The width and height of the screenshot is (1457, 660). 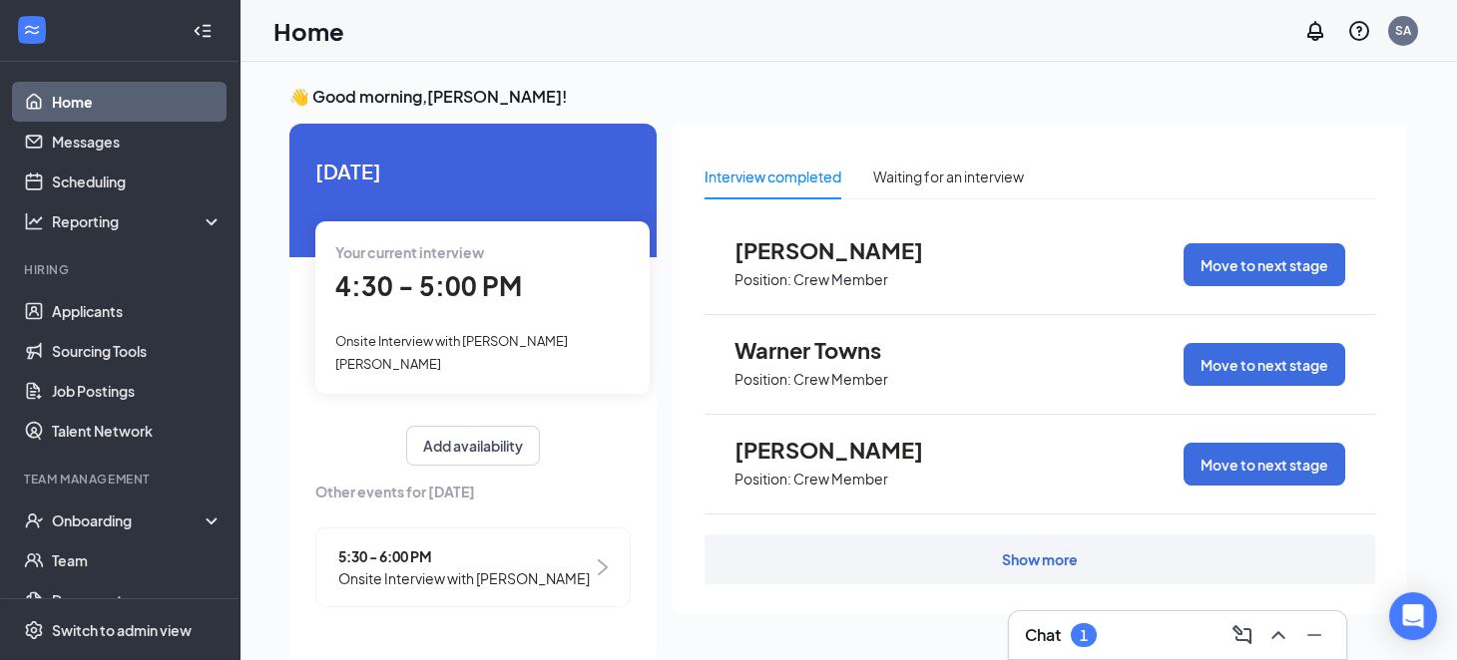 I want to click on svg: ComposeMessage, so click(x=1242, y=636).